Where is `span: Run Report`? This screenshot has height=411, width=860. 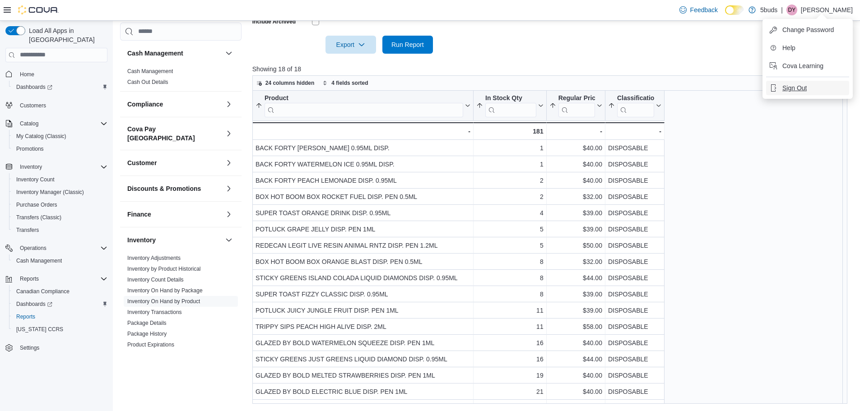 span: Run Report is located at coordinates (408, 45).